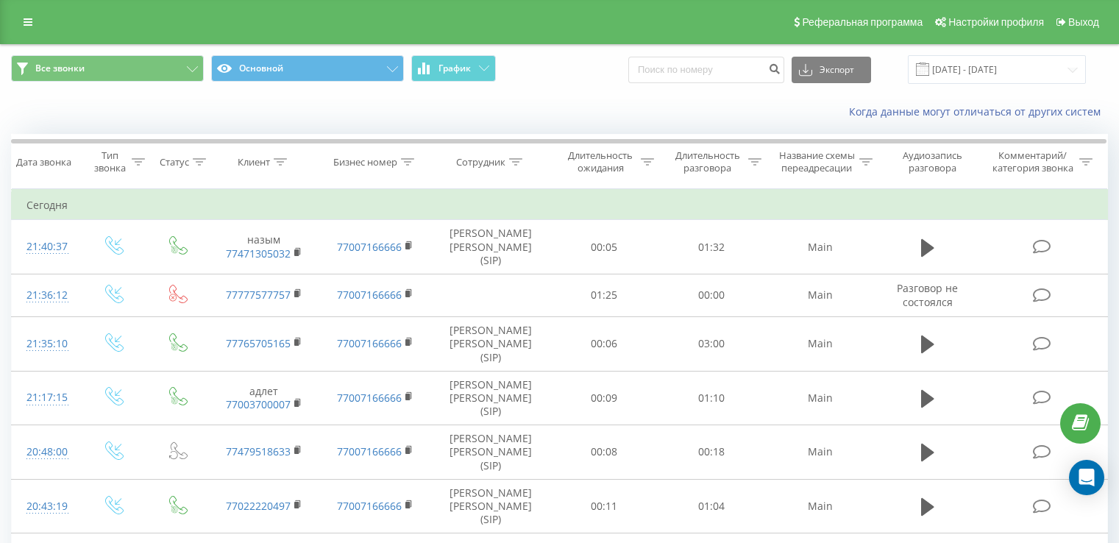 Image resolution: width=1119 pixels, height=543 pixels. I want to click on div: 20:48:00, so click(46, 452).